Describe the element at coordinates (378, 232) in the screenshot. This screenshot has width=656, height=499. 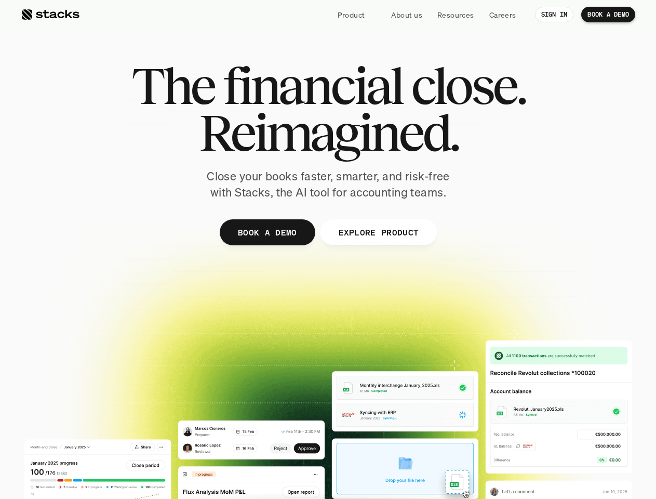
I see `a: EXPLORE PRODUCT` at that location.